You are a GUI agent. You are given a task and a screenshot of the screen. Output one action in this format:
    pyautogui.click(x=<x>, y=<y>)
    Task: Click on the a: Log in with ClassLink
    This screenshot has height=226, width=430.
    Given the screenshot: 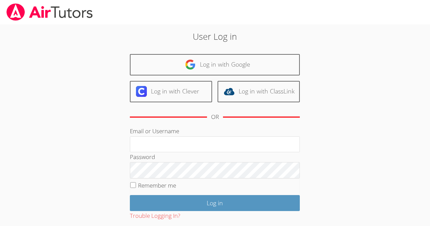 What is the action you would take?
    pyautogui.click(x=259, y=92)
    